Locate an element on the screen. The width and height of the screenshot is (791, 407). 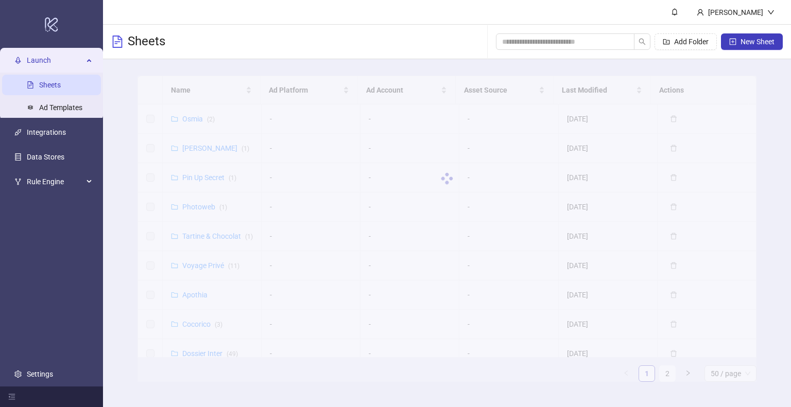
span: plus-square is located at coordinates (733, 42).